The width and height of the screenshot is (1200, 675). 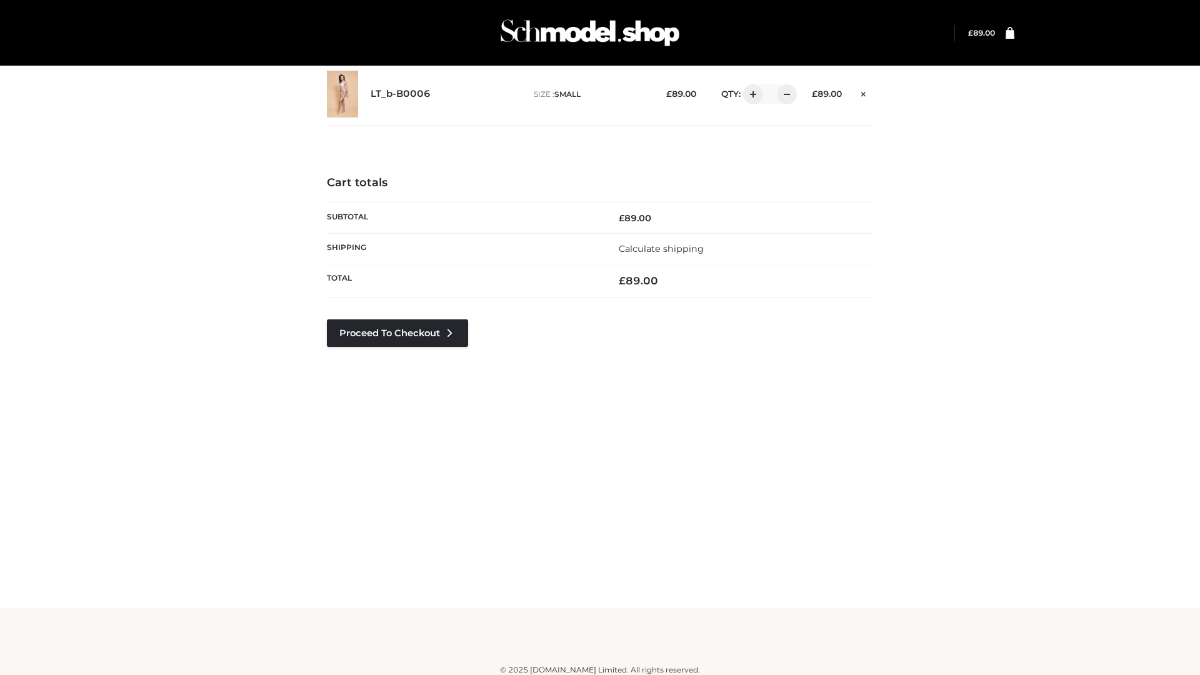 What do you see at coordinates (590, 33) in the screenshot?
I see `a: Schmodel Admin 964` at bounding box center [590, 33].